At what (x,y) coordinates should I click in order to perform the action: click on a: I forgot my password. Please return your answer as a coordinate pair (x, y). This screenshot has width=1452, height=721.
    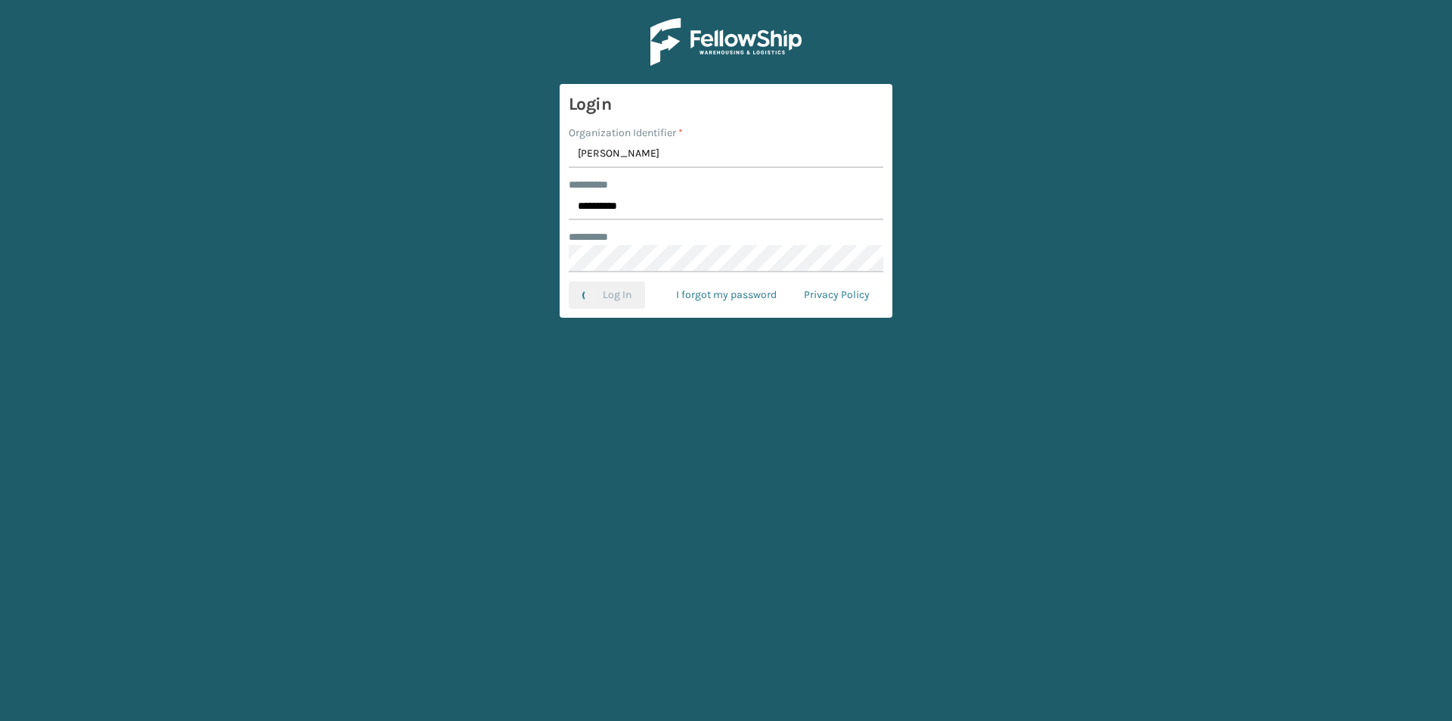
    Looking at the image, I should click on (726, 295).